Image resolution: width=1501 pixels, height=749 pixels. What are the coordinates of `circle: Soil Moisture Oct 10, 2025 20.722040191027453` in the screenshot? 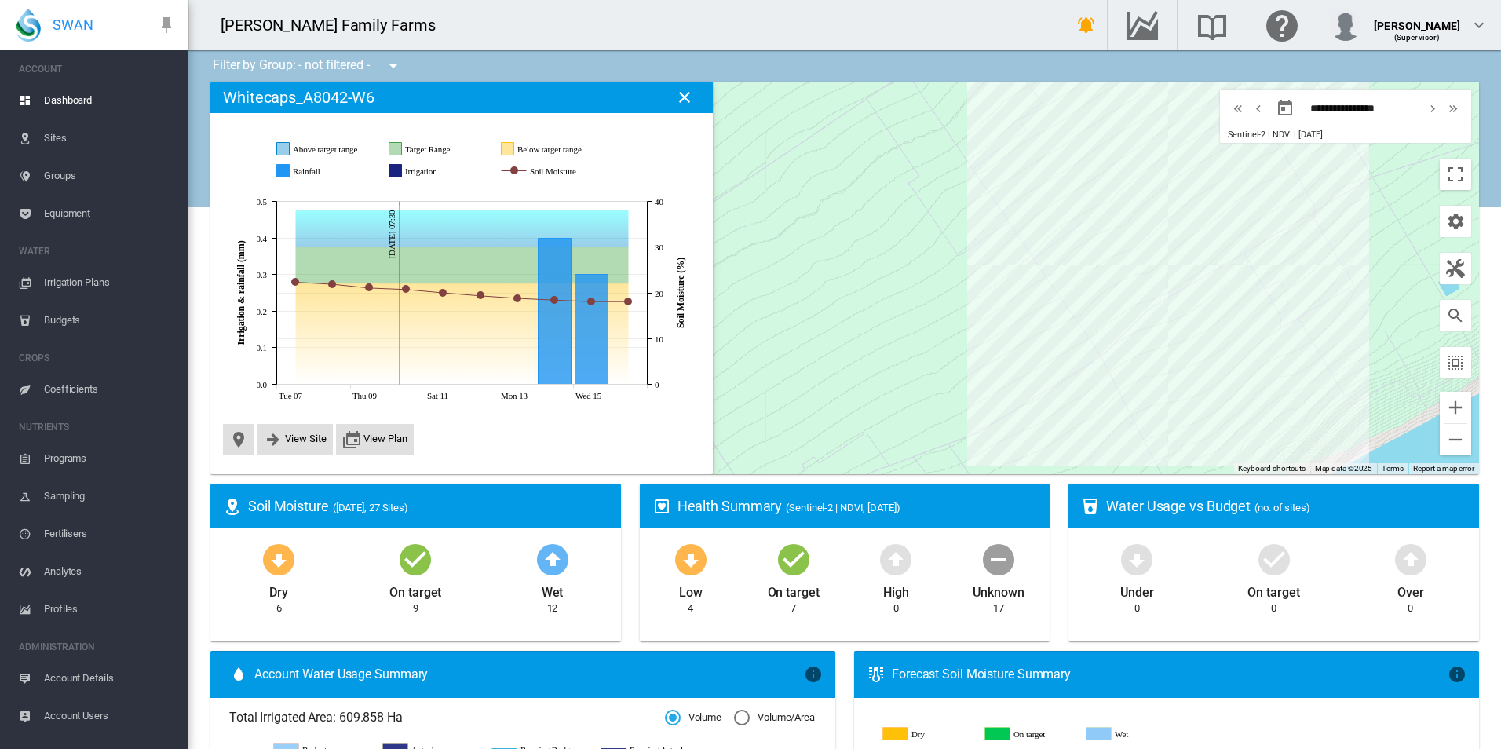 It's located at (406, 289).